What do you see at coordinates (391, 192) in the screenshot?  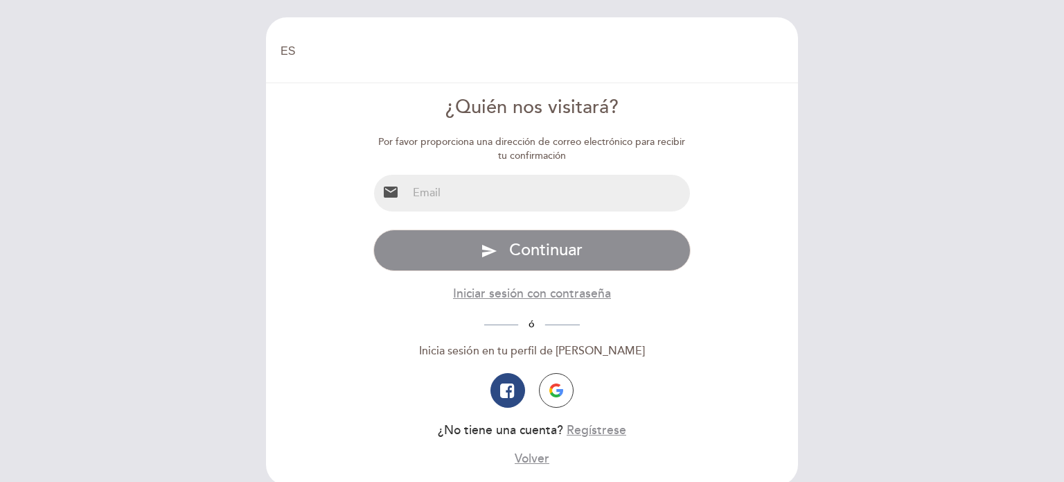 I see `i: email` at bounding box center [391, 192].